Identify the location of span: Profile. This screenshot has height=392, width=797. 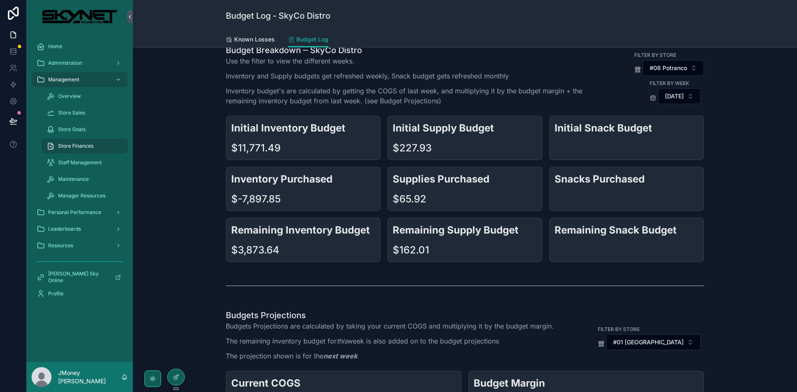
(56, 294).